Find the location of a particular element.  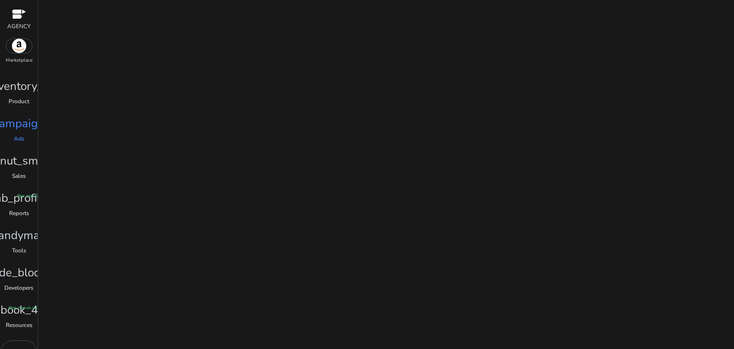

img: amazon.svg is located at coordinates (19, 46).